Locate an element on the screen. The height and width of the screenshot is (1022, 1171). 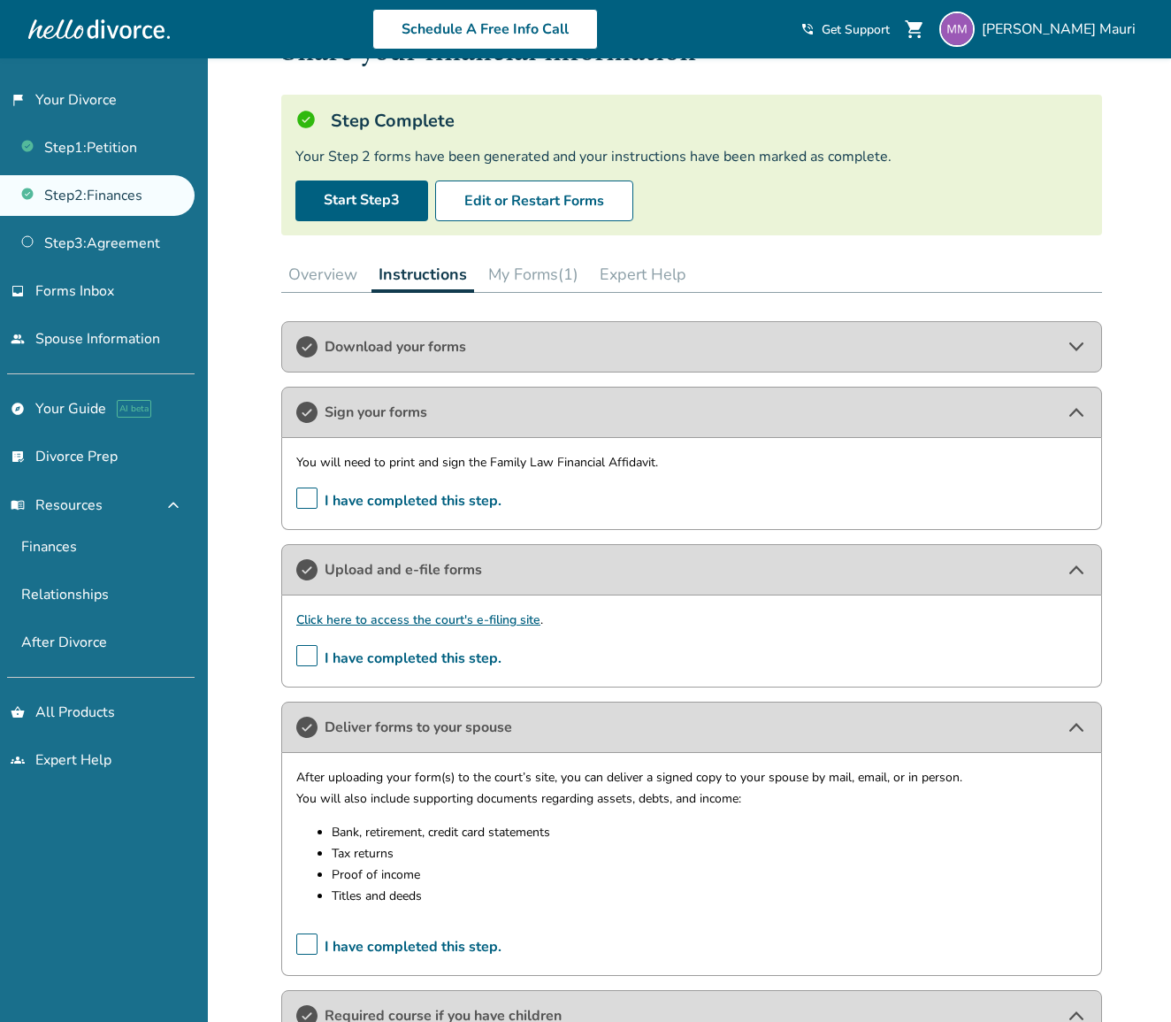
span: groups is located at coordinates (18, 760).